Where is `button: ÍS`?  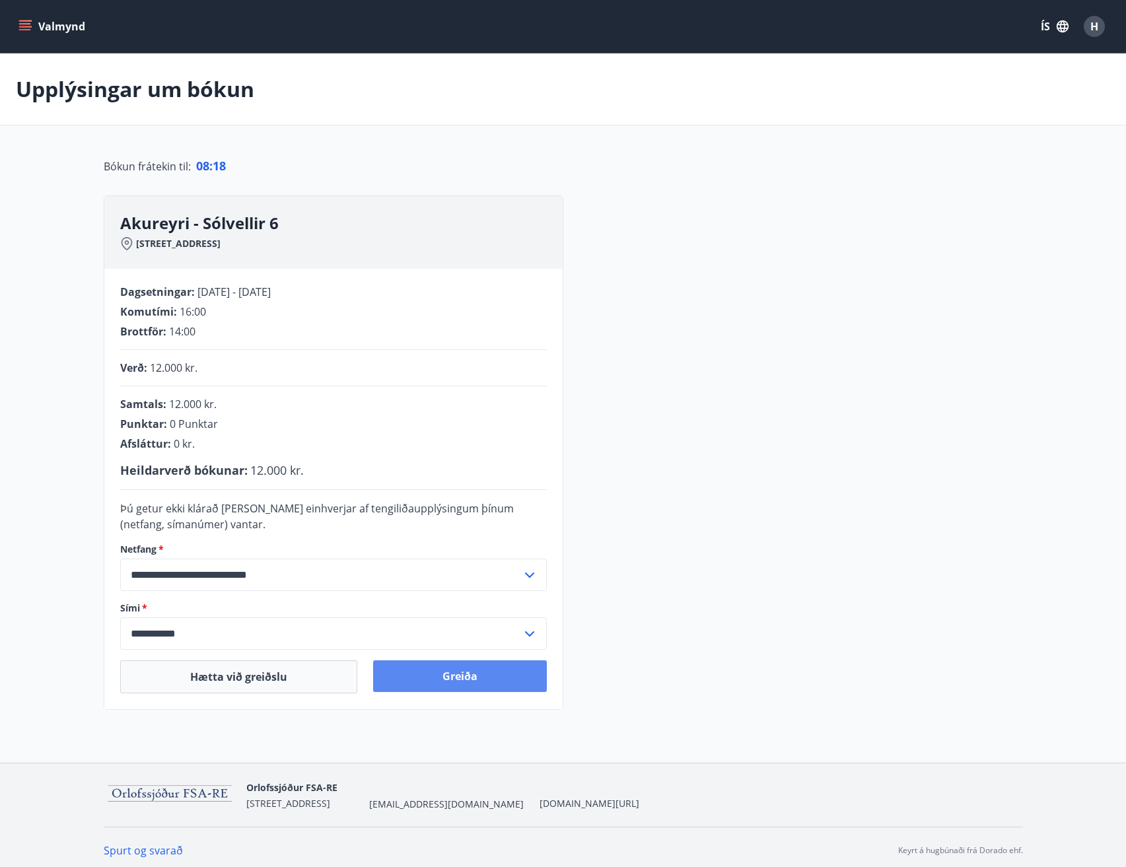
button: ÍS is located at coordinates (1054, 26).